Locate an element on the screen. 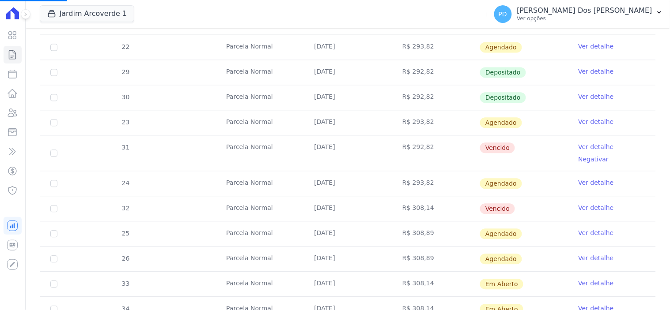  span: 22 is located at coordinates (125, 47).